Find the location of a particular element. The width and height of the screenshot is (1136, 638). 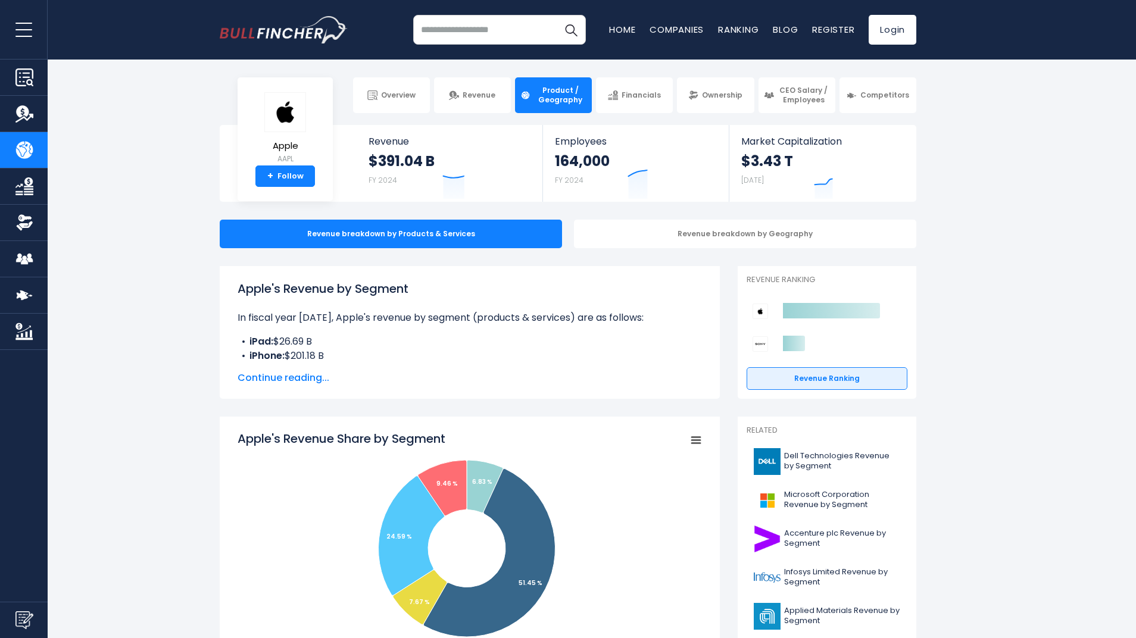

span: Overview is located at coordinates (398, 95).